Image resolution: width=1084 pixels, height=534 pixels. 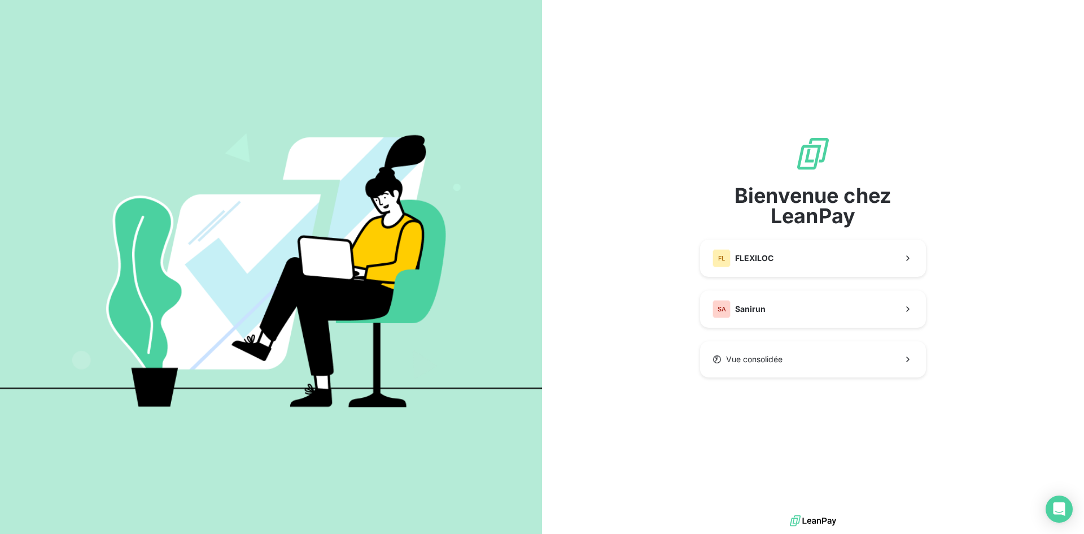 I want to click on span: Bienvenue chez LeanPay, so click(x=813, y=206).